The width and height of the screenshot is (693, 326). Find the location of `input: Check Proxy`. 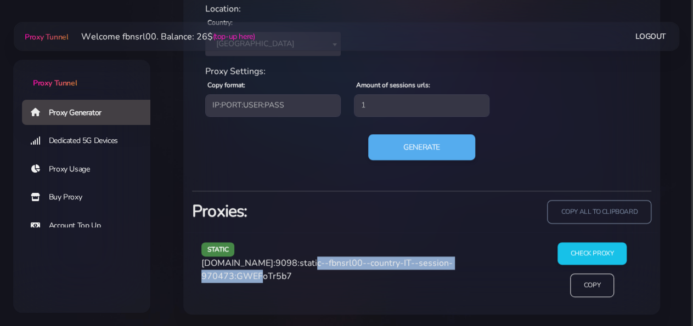

input: Check Proxy is located at coordinates (592, 253).